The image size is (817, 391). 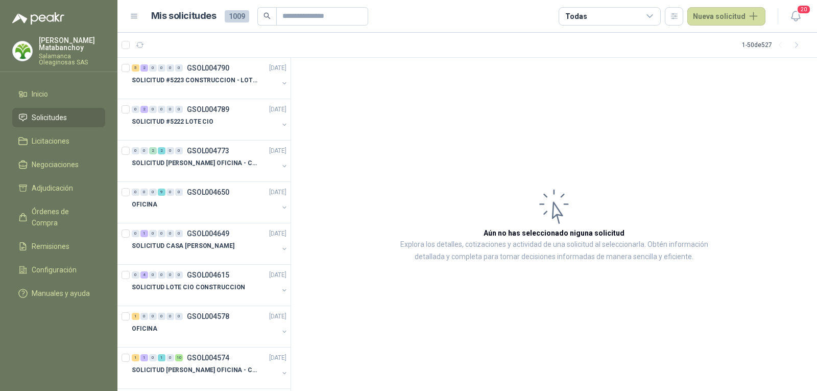 I want to click on a: Configuración, so click(x=59, y=270).